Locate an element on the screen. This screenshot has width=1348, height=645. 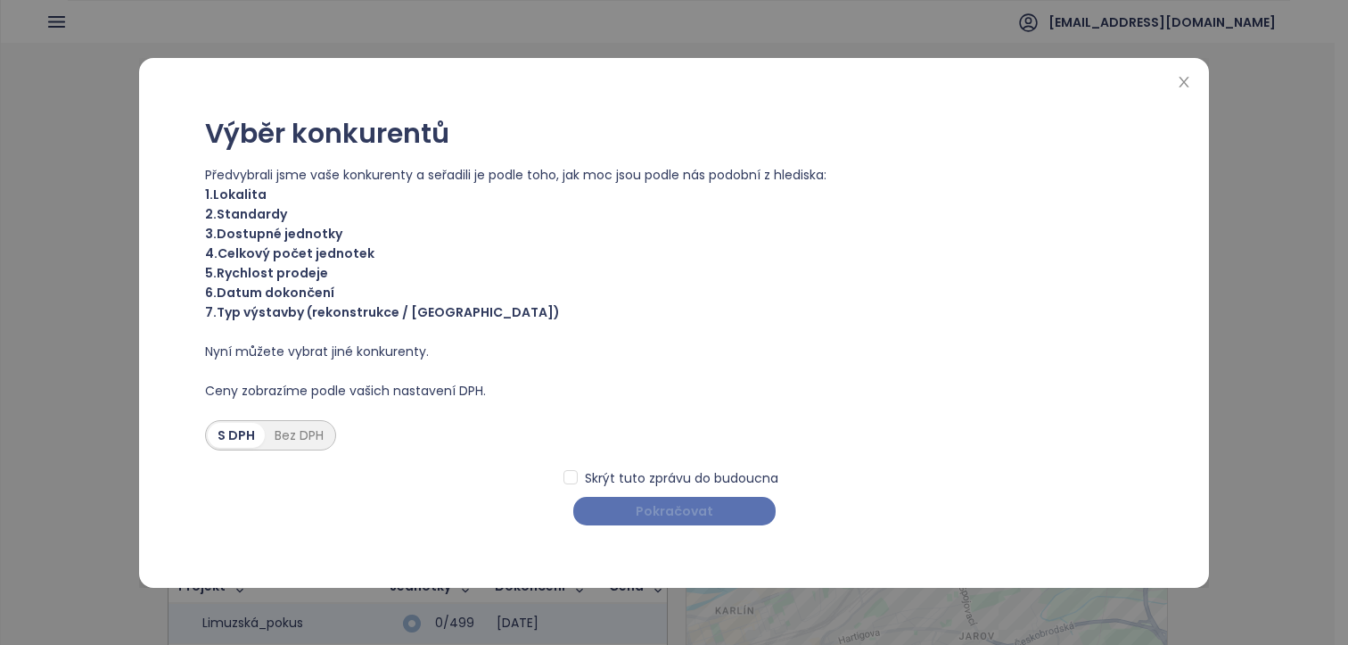
div: Bez DPH is located at coordinates (299, 435).